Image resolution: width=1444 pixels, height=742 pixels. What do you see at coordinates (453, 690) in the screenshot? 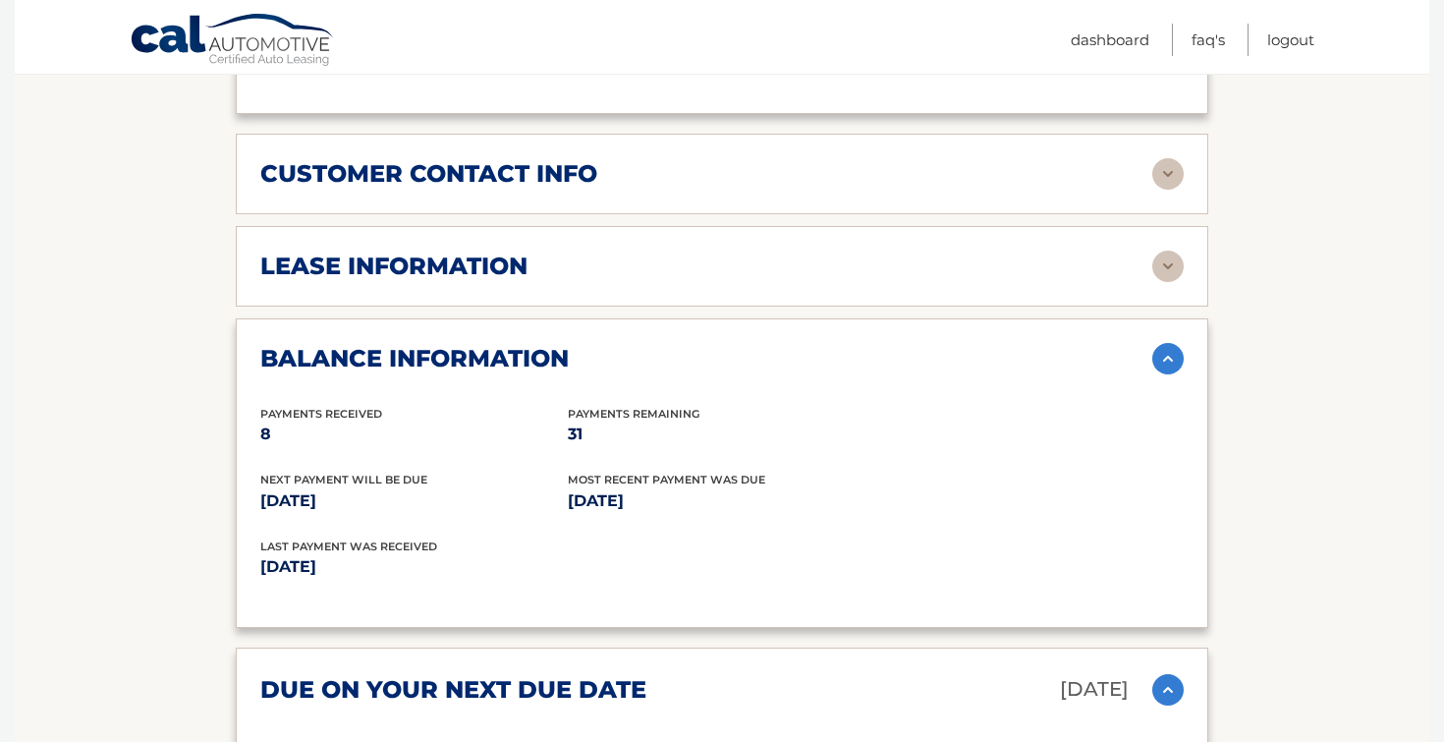
I see `h2: due on your next due date` at bounding box center [453, 690].